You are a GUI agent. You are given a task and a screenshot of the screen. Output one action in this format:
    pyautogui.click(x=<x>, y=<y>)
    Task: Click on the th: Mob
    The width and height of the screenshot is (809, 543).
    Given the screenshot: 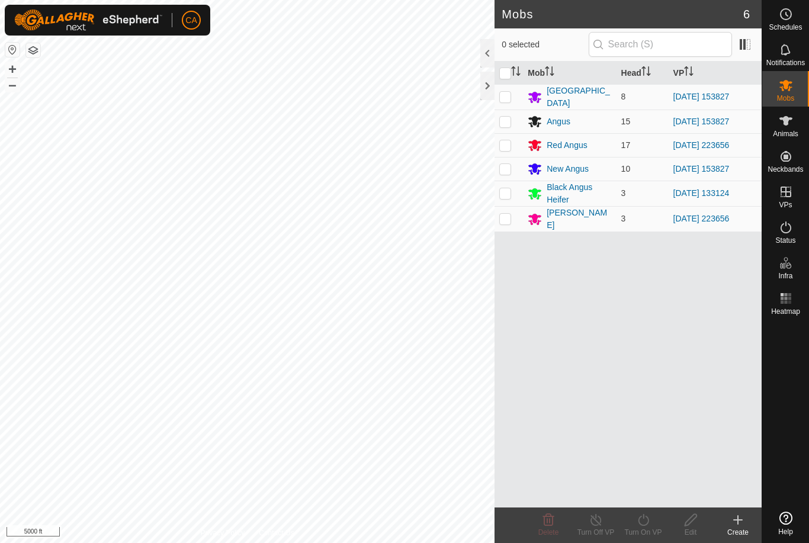 What is the action you would take?
    pyautogui.click(x=569, y=73)
    